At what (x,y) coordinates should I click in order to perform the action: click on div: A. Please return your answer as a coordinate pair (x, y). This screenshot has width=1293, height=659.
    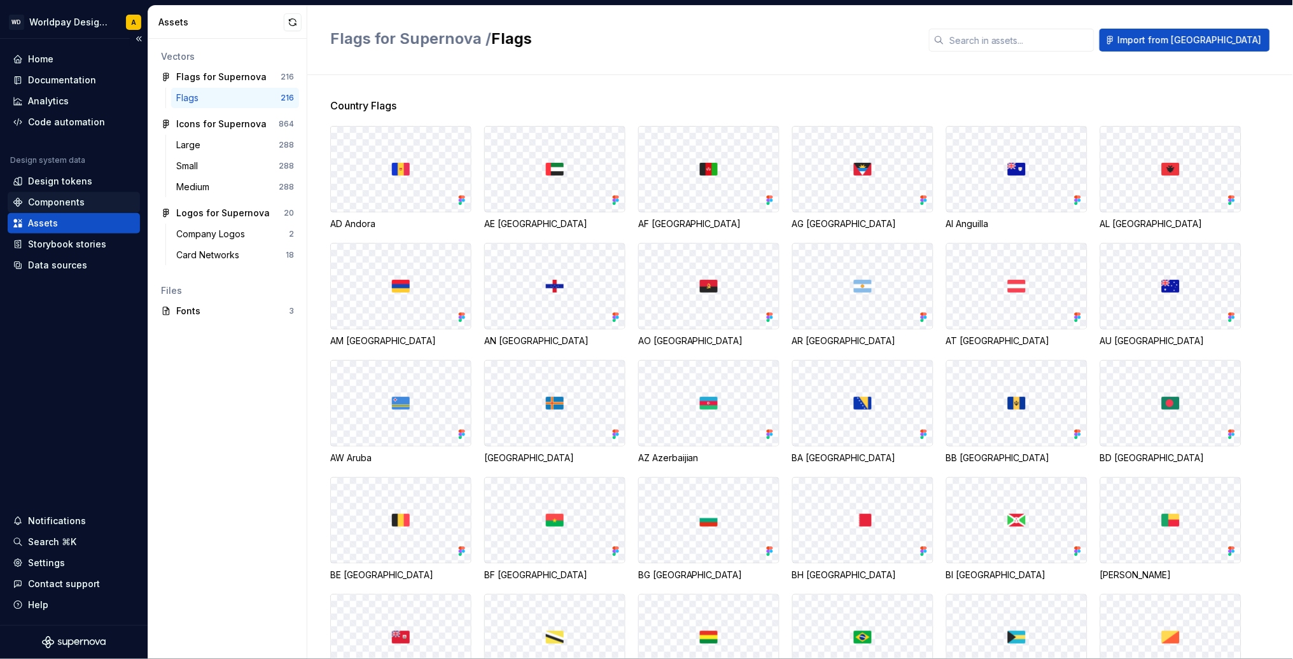
    Looking at the image, I should click on (134, 22).